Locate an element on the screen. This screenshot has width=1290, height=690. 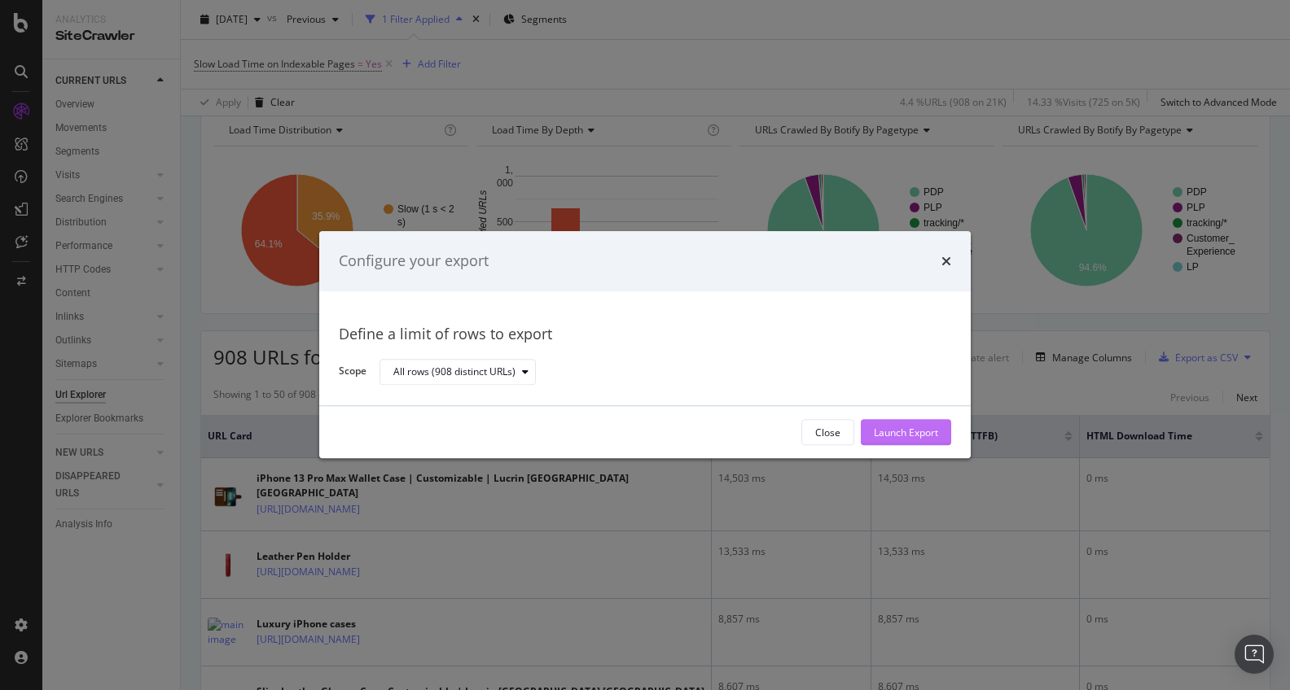
button: Launch Export is located at coordinates (905, 433).